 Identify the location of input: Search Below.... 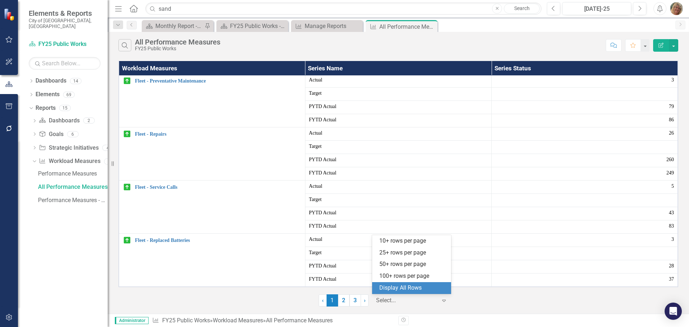
(65, 63).